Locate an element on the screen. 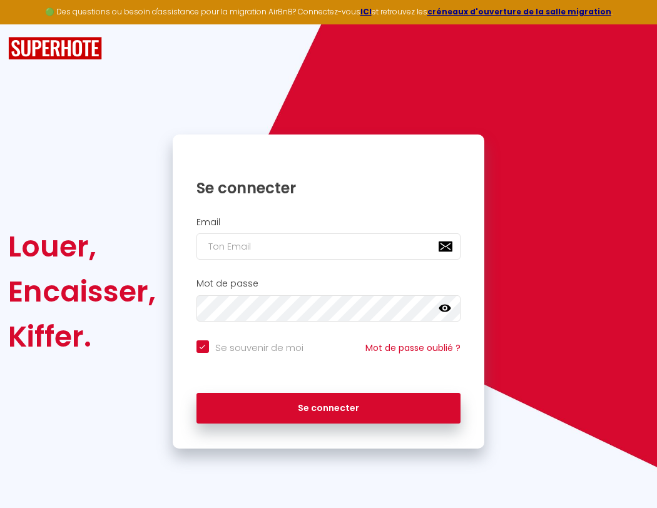 The height and width of the screenshot is (508, 657). button: Se connecter is located at coordinates (328, 408).